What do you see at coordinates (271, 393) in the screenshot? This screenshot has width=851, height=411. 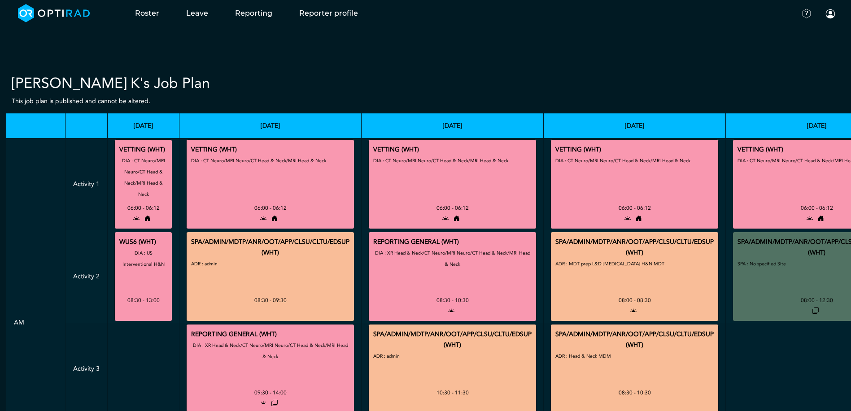 I see `div: 09:30 - 14:00` at bounding box center [271, 393].